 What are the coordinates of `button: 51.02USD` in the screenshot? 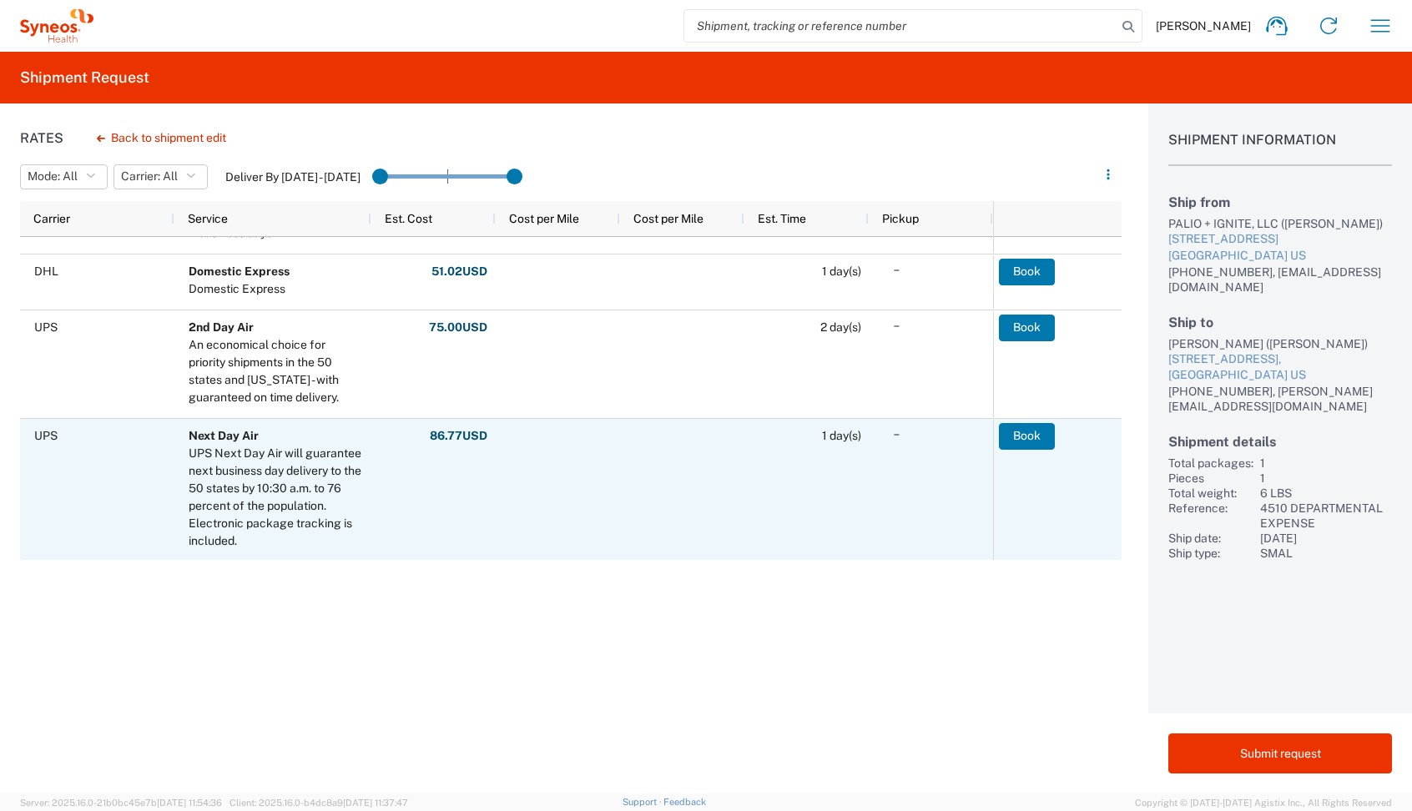 It's located at (459, 272).